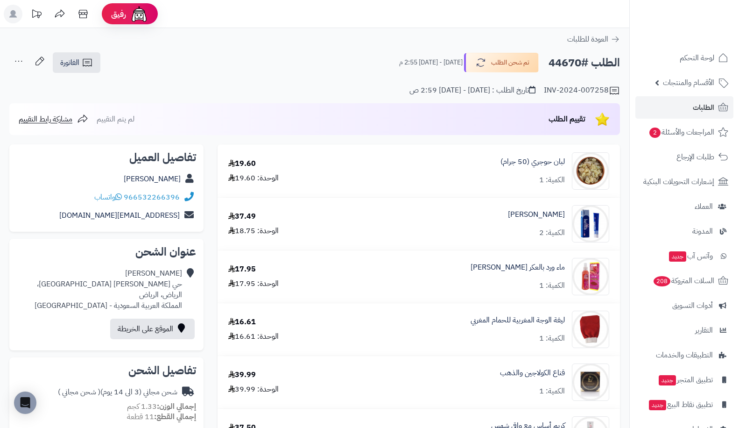 This screenshot has width=739, height=428. Describe the element at coordinates (685, 256) in the screenshot. I see `a: وآتس آبجديد` at that location.